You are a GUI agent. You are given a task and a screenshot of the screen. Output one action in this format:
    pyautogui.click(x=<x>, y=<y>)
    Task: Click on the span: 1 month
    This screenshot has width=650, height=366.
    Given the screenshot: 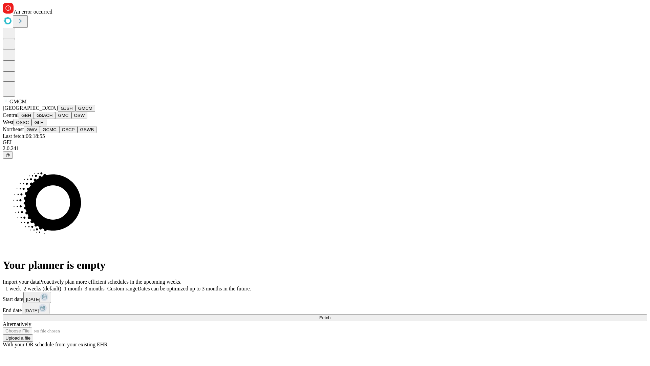 What is the action you would take?
    pyautogui.click(x=73, y=288)
    